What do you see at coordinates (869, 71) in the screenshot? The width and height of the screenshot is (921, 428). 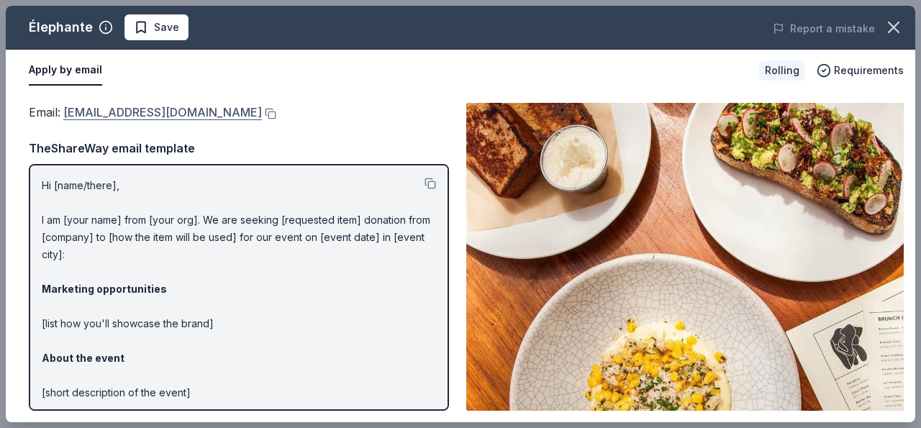 I see `span: Requirements` at bounding box center [869, 71].